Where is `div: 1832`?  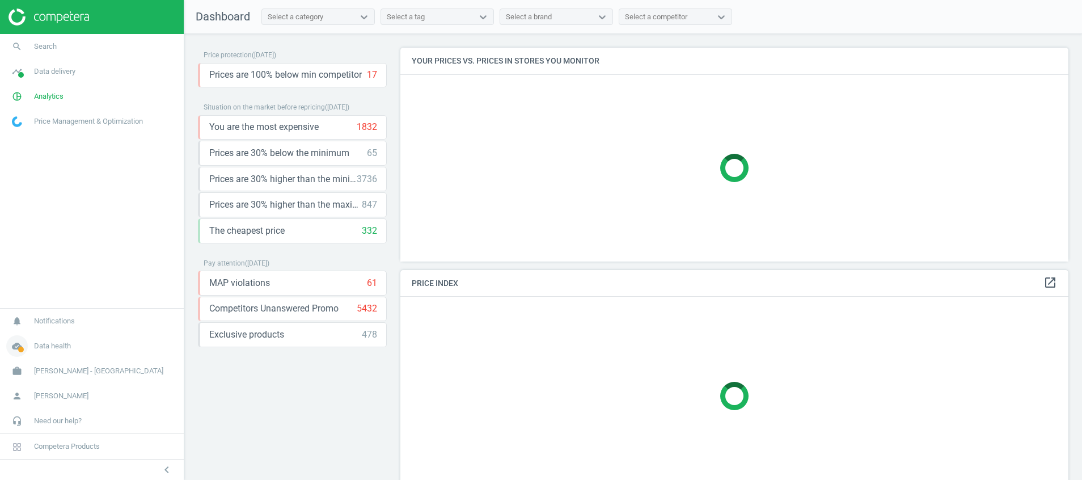
div: 1832 is located at coordinates (367, 127).